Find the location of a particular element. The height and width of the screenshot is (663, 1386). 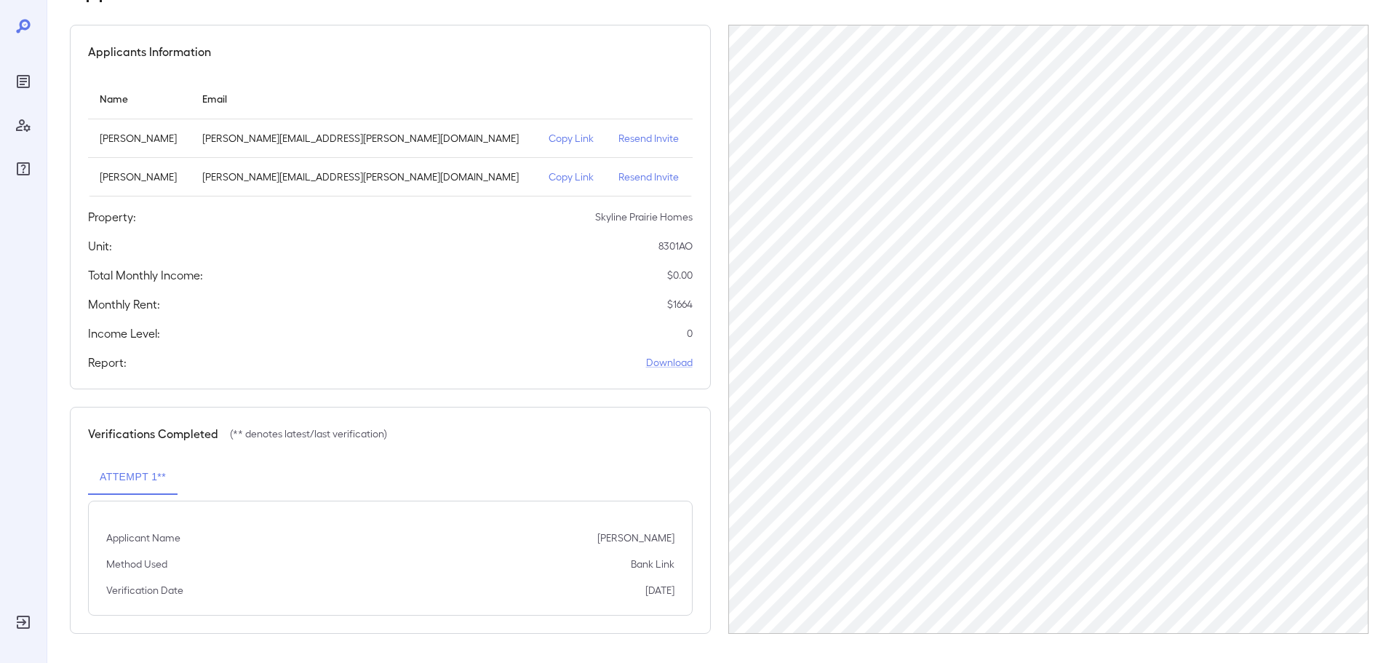

button: Attempt 1** is located at coordinates (132, 477).